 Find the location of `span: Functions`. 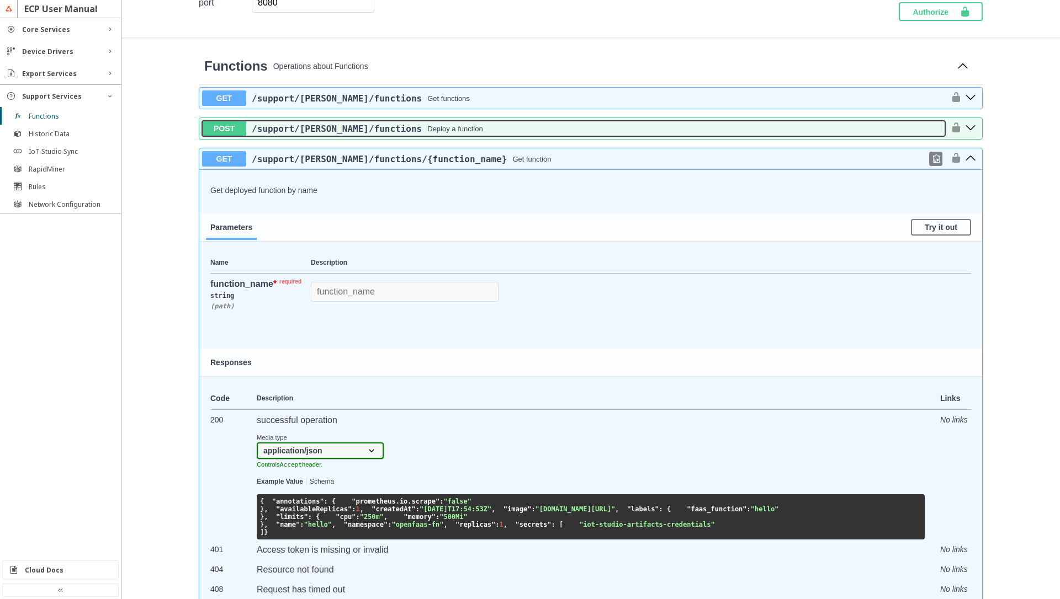

span: Functions is located at coordinates (236, 66).